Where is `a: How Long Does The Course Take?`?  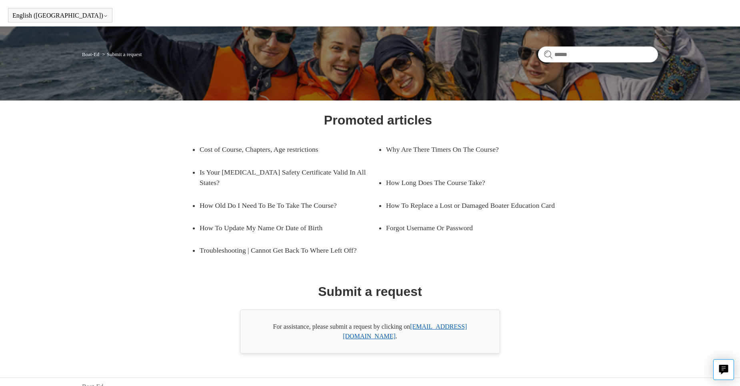 a: How Long Does The Course Take? is located at coordinates (469, 182).